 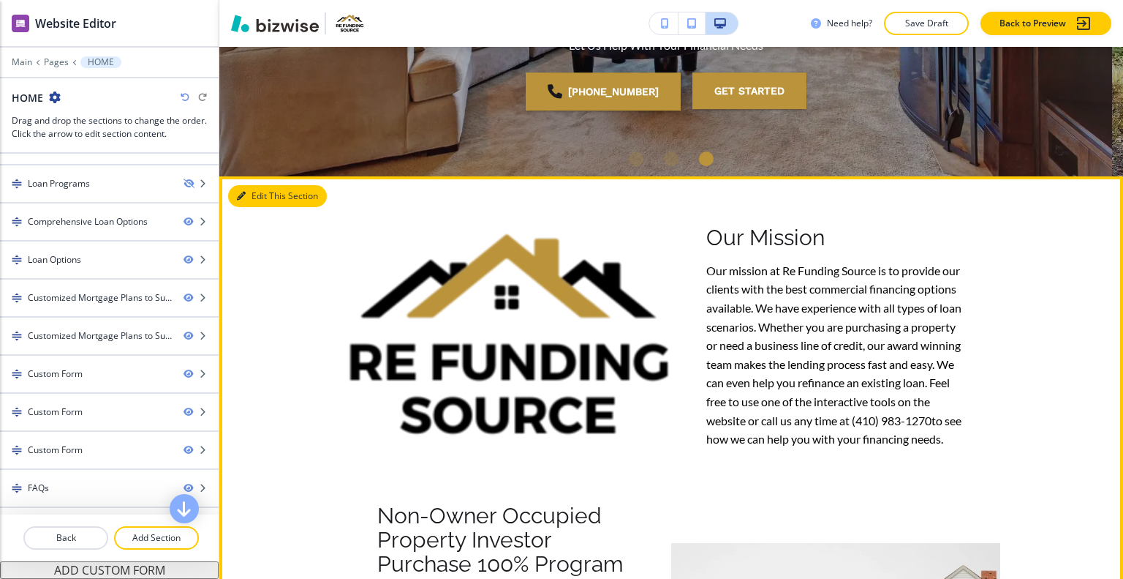 What do you see at coordinates (927, 23) in the screenshot?
I see `button: Save Draft` at bounding box center [927, 23].